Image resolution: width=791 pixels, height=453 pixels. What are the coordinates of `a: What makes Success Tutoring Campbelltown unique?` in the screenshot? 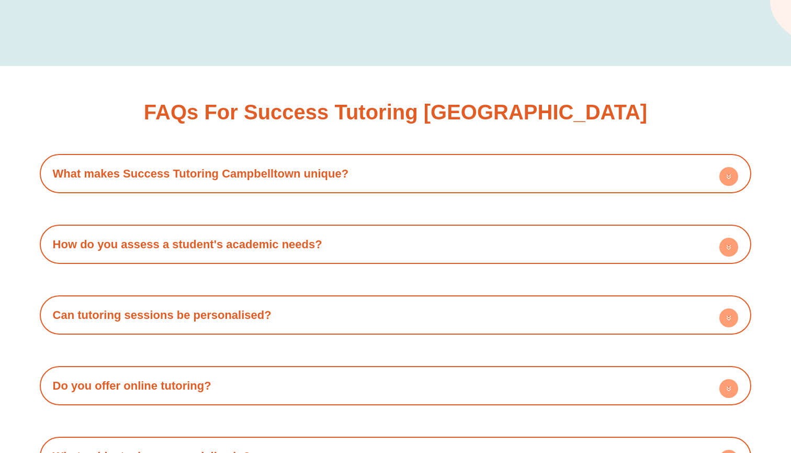 It's located at (201, 173).